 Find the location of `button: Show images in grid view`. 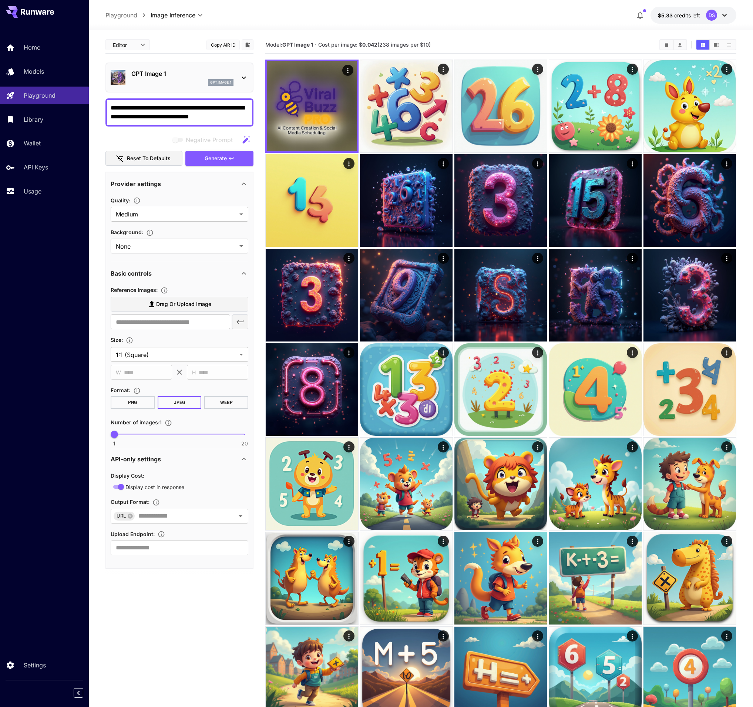

button: Show images in grid view is located at coordinates (702, 45).